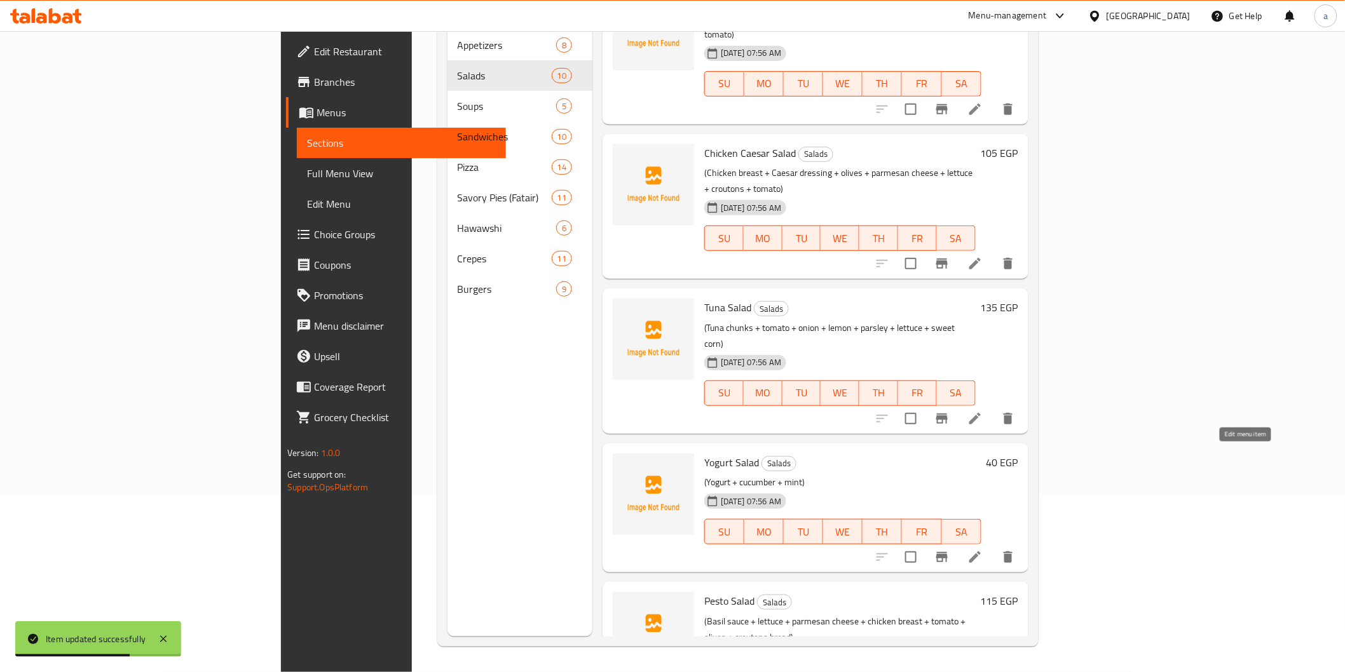  Describe the element at coordinates (395, 296) in the screenshot. I see `a: Promotions` at that location.